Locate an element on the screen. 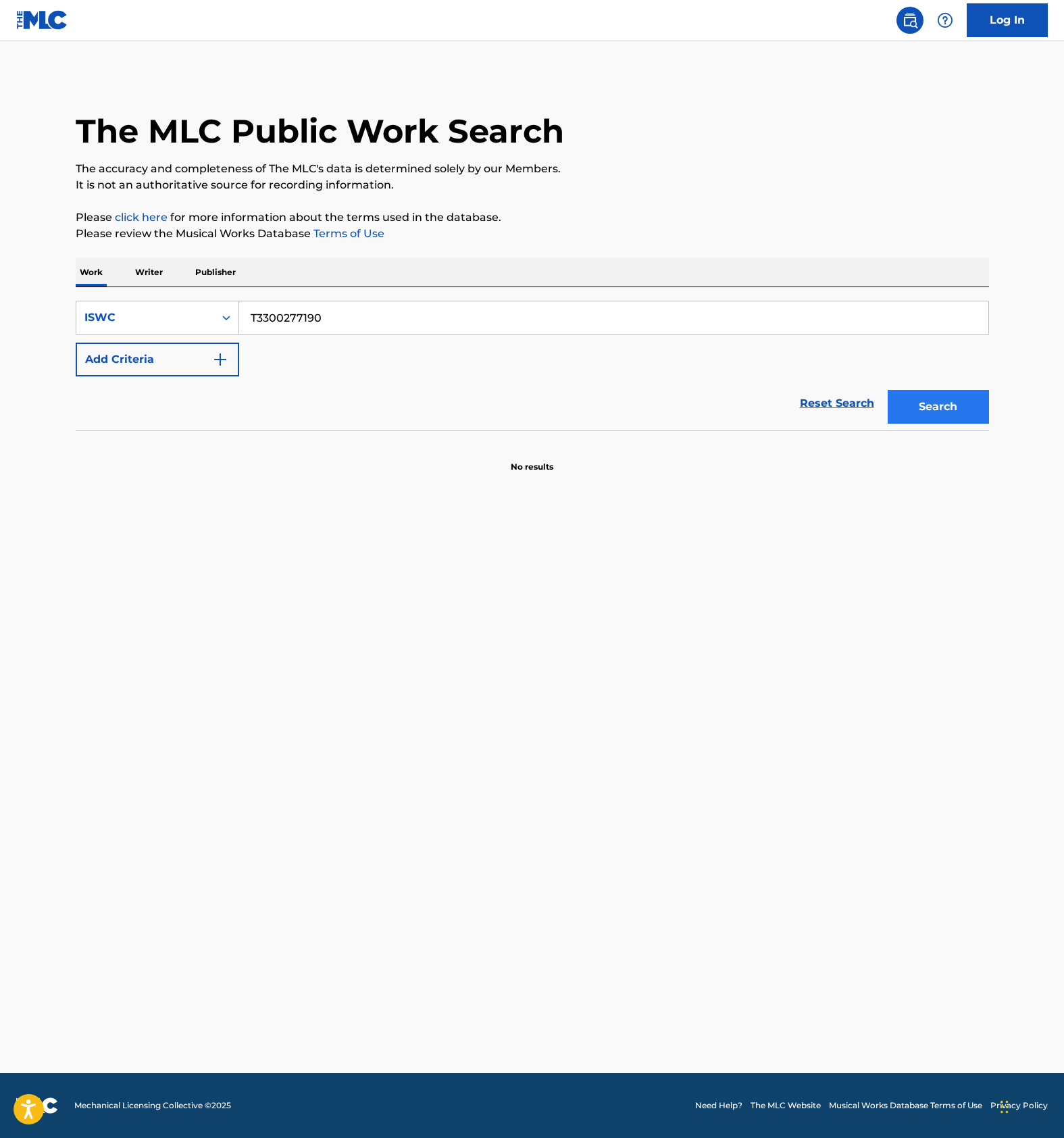  a: click here is located at coordinates (141, 217).